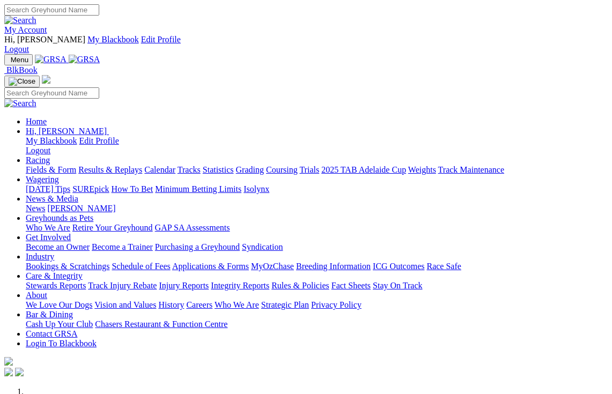 The height and width of the screenshot is (394, 612). What do you see at coordinates (35, 208) in the screenshot?
I see `a: News` at bounding box center [35, 208].